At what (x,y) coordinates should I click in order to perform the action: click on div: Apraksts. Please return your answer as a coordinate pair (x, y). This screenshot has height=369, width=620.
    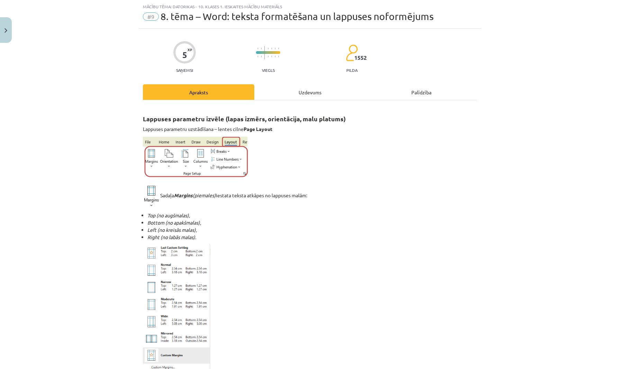
    Looking at the image, I should click on (199, 92).